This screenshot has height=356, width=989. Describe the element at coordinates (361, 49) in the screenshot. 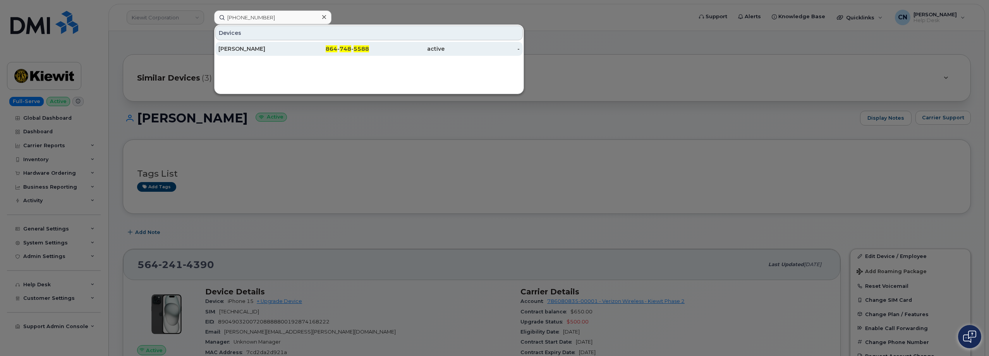

I see `span: 5588` at that location.